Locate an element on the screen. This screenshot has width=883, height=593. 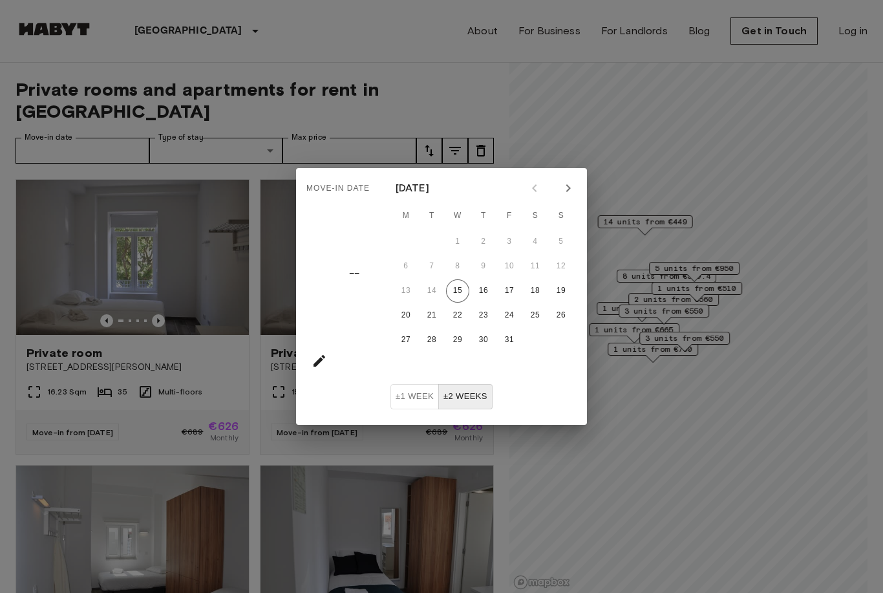
button: Next month is located at coordinates (568, 188).